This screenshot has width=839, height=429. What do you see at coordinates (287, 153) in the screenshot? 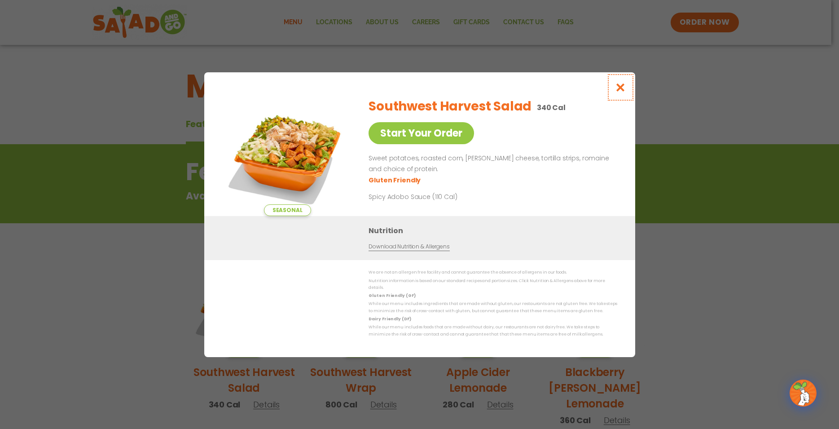
I see `img: Featured product photo for Southwest Harvest Salad` at bounding box center [287, 153].